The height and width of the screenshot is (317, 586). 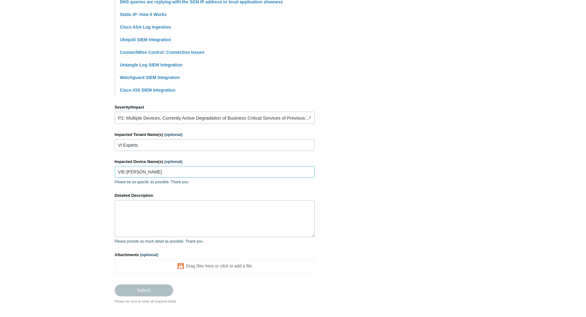 What do you see at coordinates (215, 135) in the screenshot?
I see `label: Impacted Tenant Name(s)` at bounding box center [215, 135].